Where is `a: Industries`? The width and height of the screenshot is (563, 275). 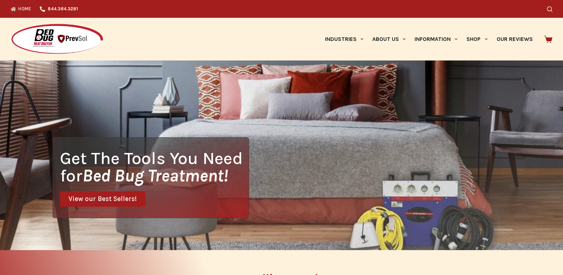 a: Industries is located at coordinates (344, 39).